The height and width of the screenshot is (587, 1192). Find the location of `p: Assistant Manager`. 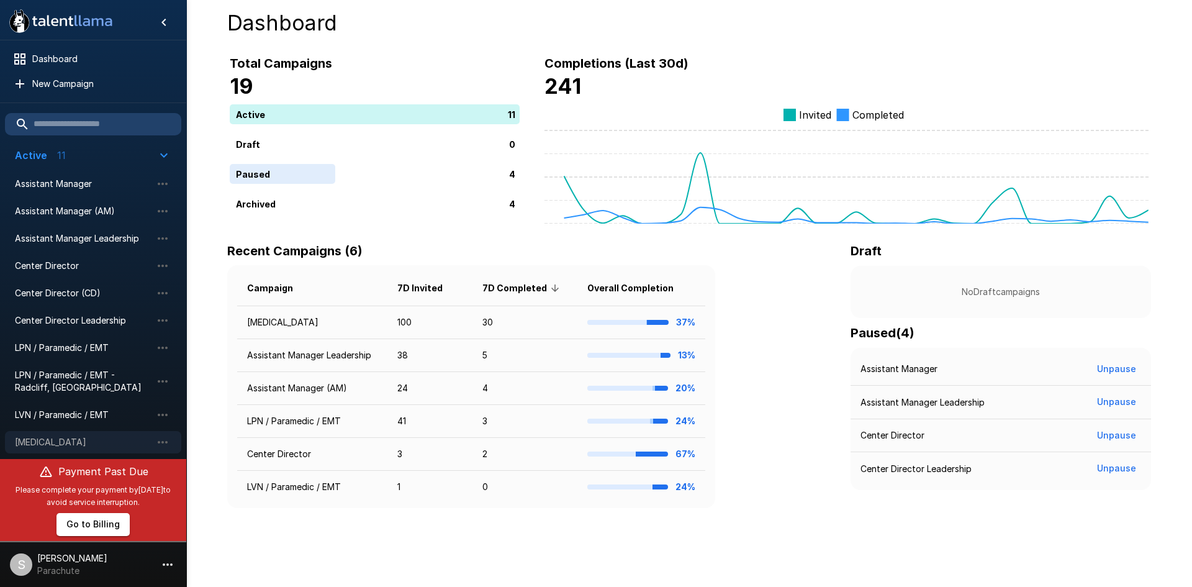

p: Assistant Manager is located at coordinates (899, 369).